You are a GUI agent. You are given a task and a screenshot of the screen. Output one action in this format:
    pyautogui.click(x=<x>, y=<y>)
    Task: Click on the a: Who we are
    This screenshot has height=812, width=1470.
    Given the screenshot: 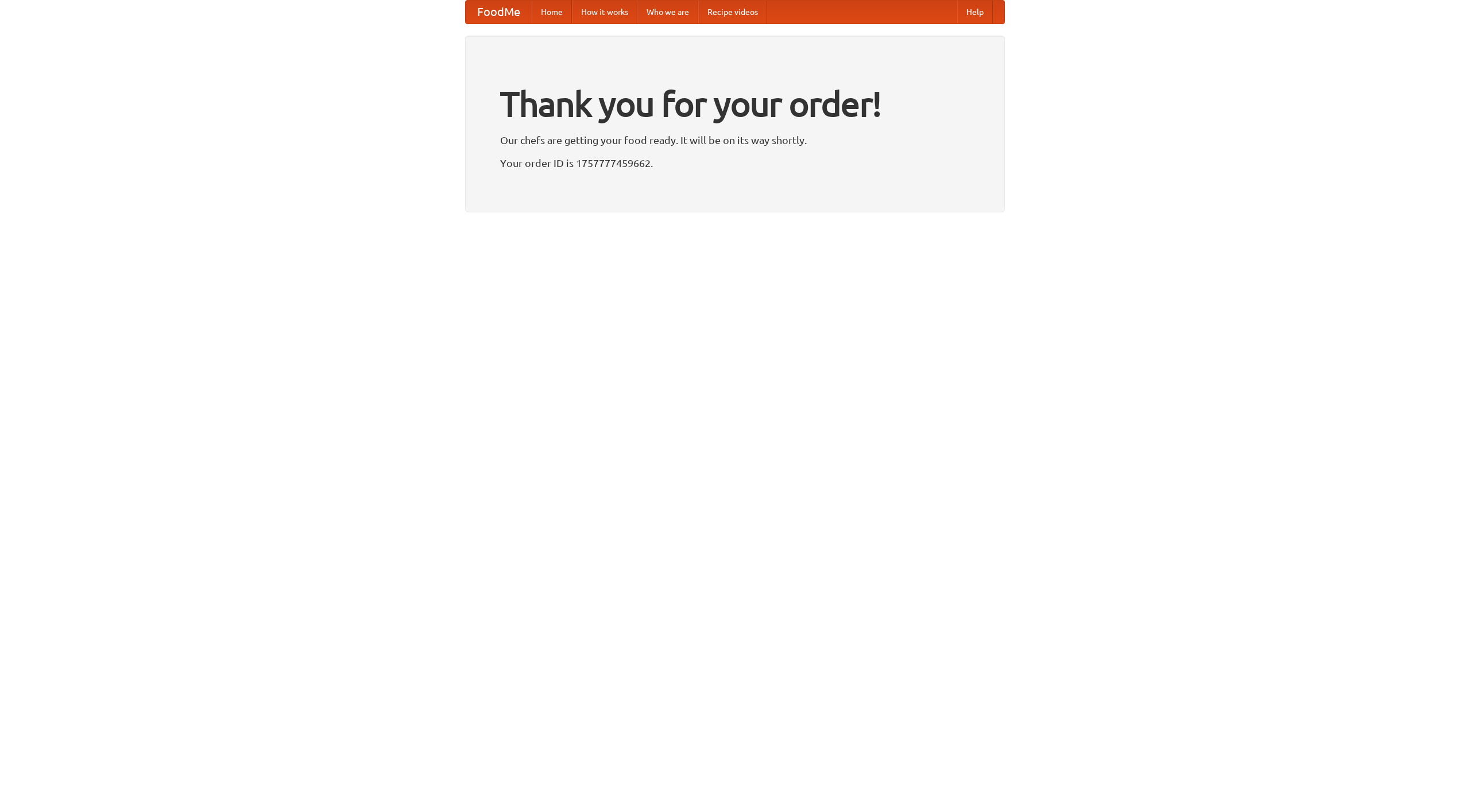 What is the action you would take?
    pyautogui.click(x=668, y=12)
    